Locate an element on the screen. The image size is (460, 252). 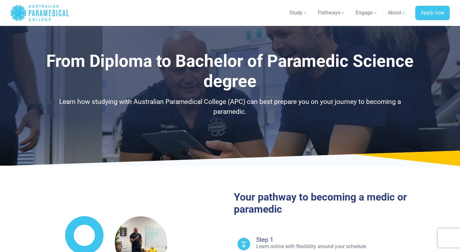
a: Apply now is located at coordinates (432, 13).